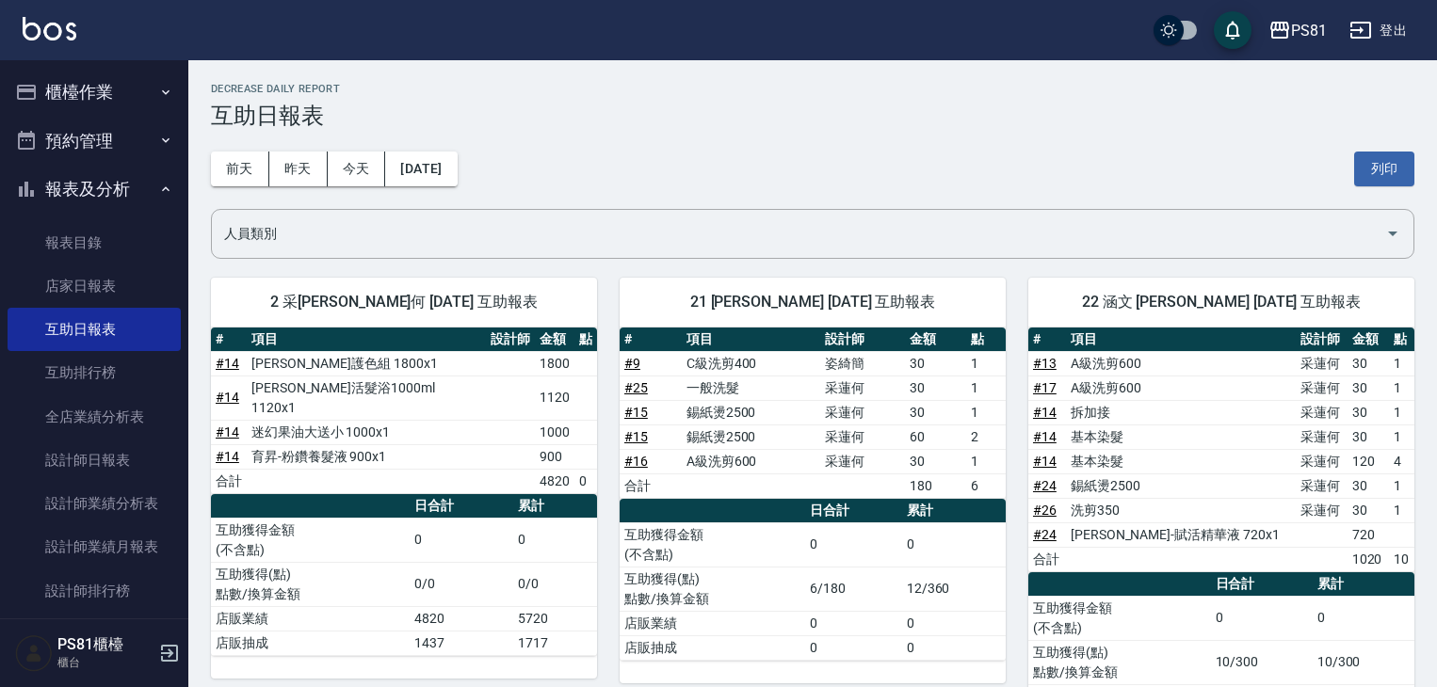 The width and height of the screenshot is (1437, 687). Describe the element at coordinates (635, 412) in the screenshot. I see `a: #15` at that location.